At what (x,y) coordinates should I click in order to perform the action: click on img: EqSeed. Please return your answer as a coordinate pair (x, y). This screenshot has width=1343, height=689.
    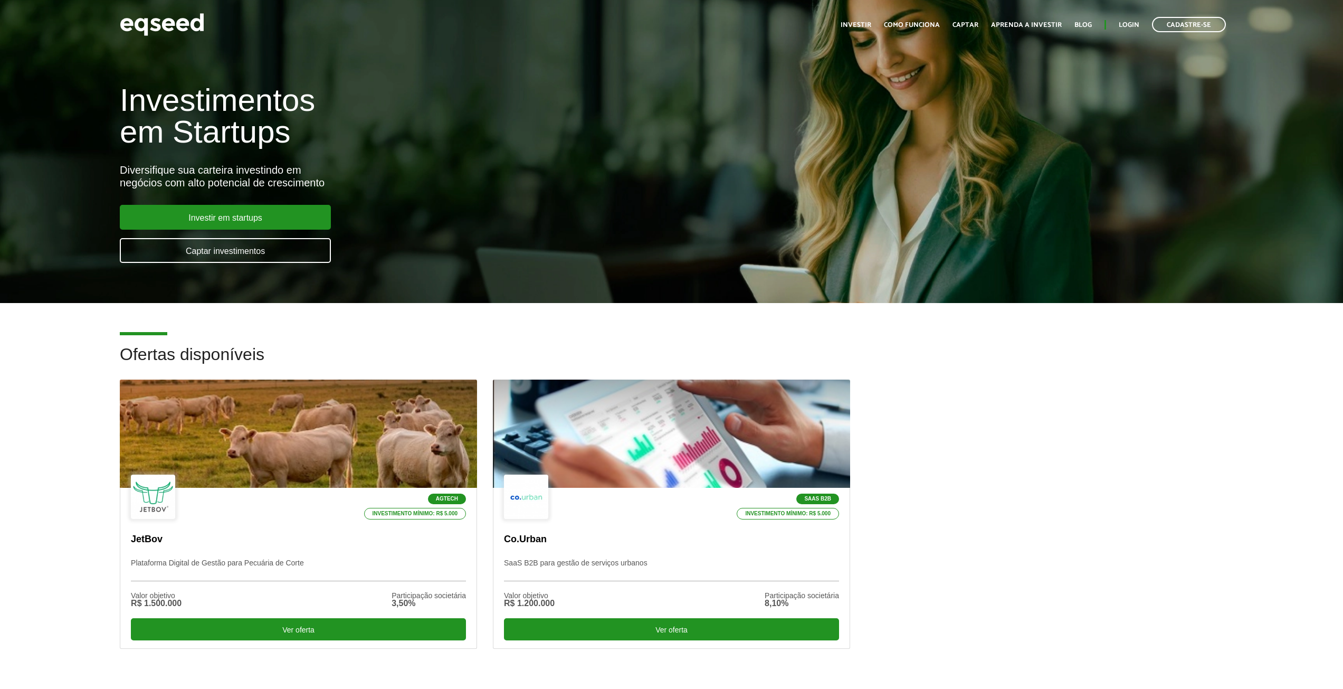
    Looking at the image, I should click on (162, 24).